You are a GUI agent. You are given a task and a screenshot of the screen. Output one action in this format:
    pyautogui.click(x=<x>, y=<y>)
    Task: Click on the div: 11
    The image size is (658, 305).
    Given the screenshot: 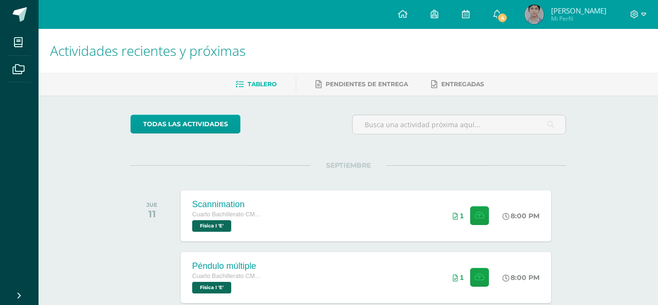 What is the action you would take?
    pyautogui.click(x=152, y=214)
    